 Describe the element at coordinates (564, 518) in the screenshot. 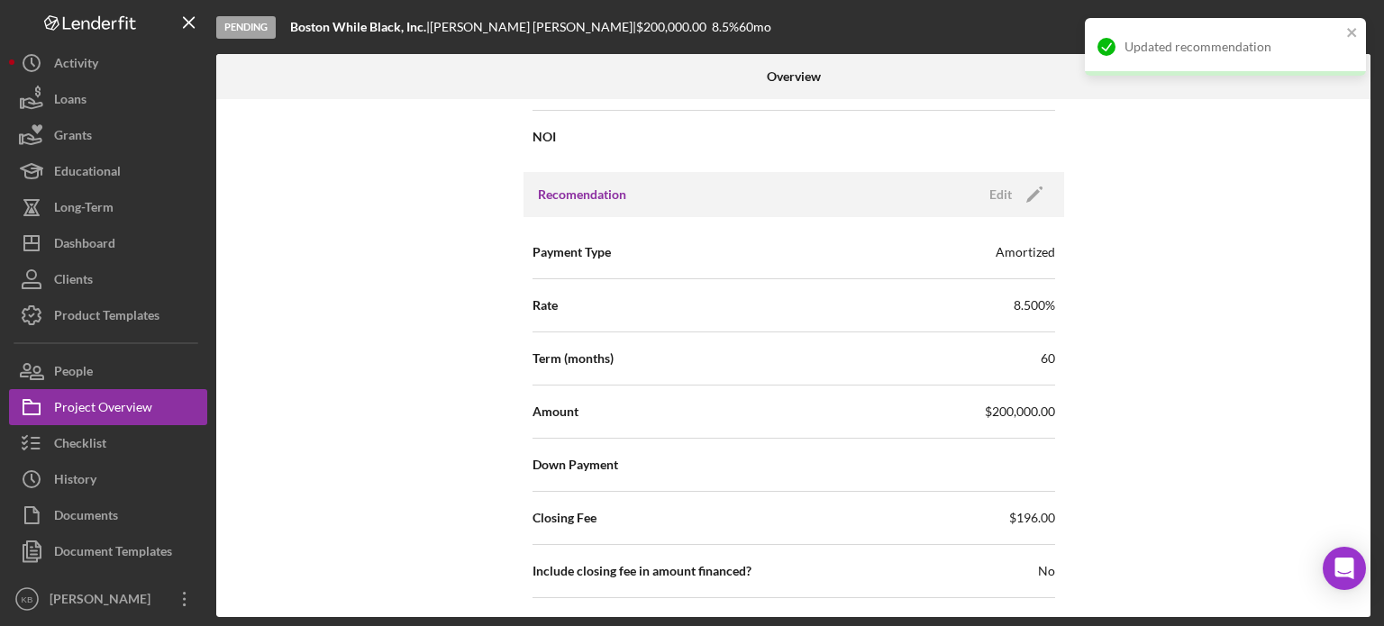

I see `span: Closing Fee` at that location.